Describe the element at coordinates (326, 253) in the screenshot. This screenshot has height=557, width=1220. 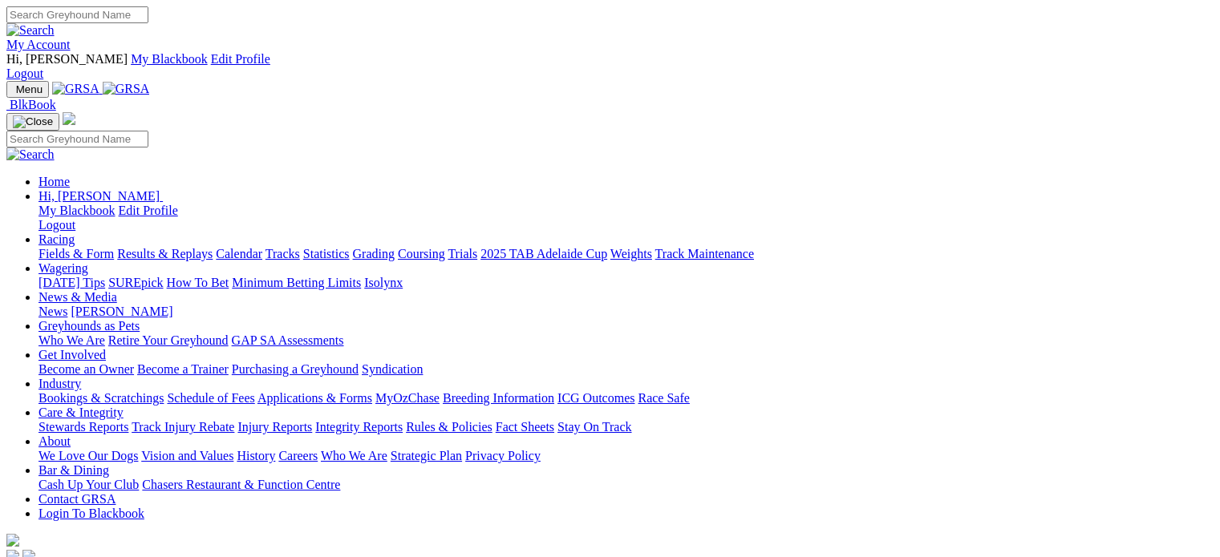
I see `a: Statistics` at that location.